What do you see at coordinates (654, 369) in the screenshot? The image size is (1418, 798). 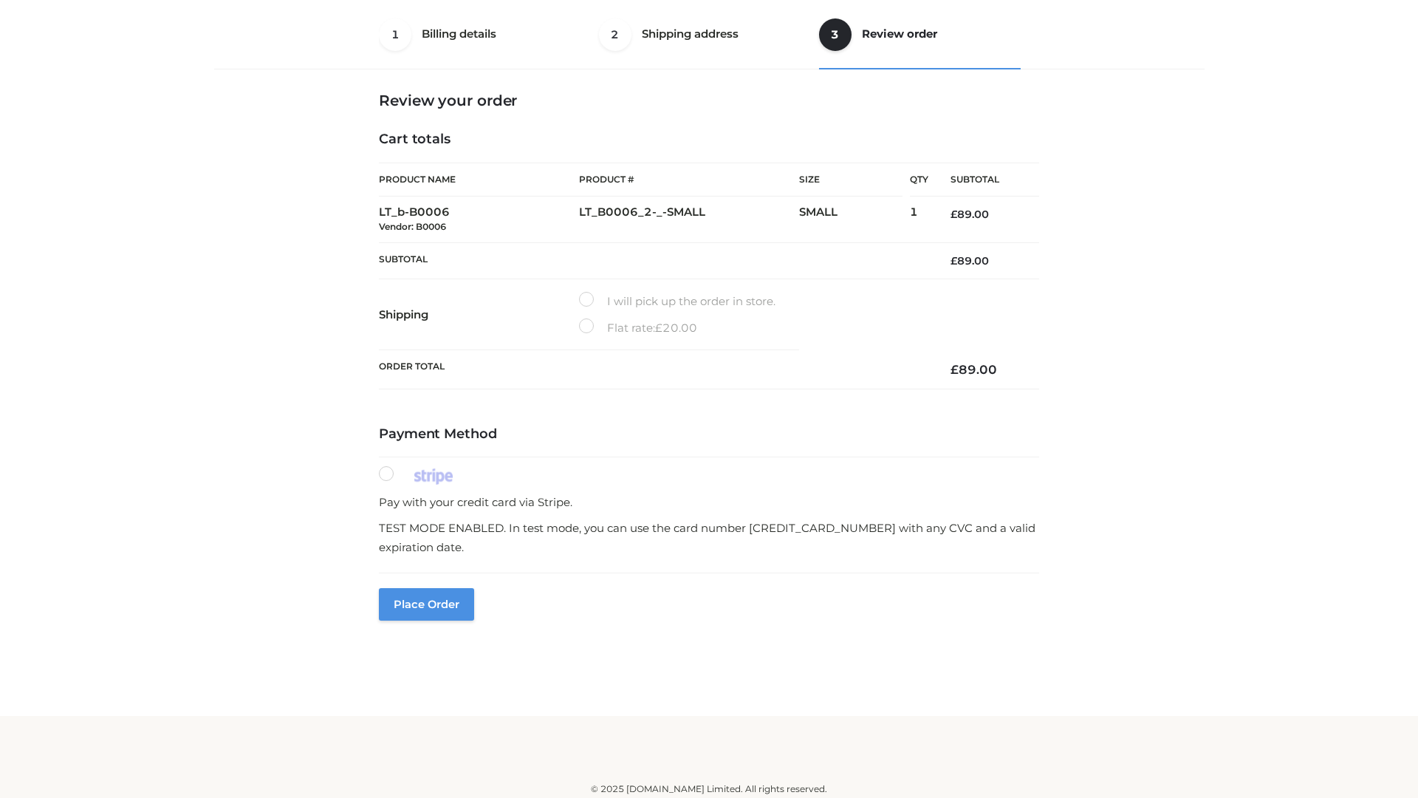 I see `th: Order Total` at bounding box center [654, 369].